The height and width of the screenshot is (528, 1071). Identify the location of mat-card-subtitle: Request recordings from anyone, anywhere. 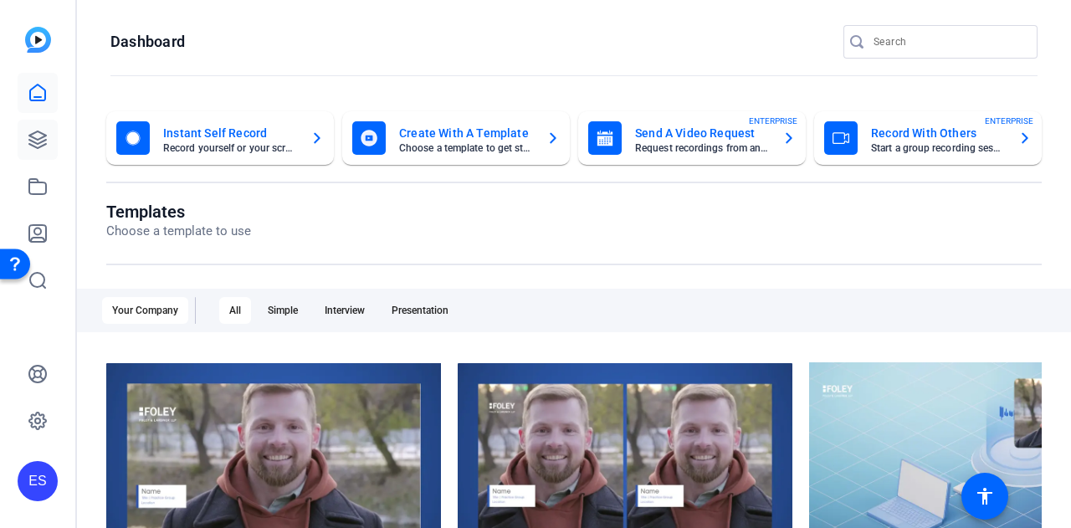
(702, 148).